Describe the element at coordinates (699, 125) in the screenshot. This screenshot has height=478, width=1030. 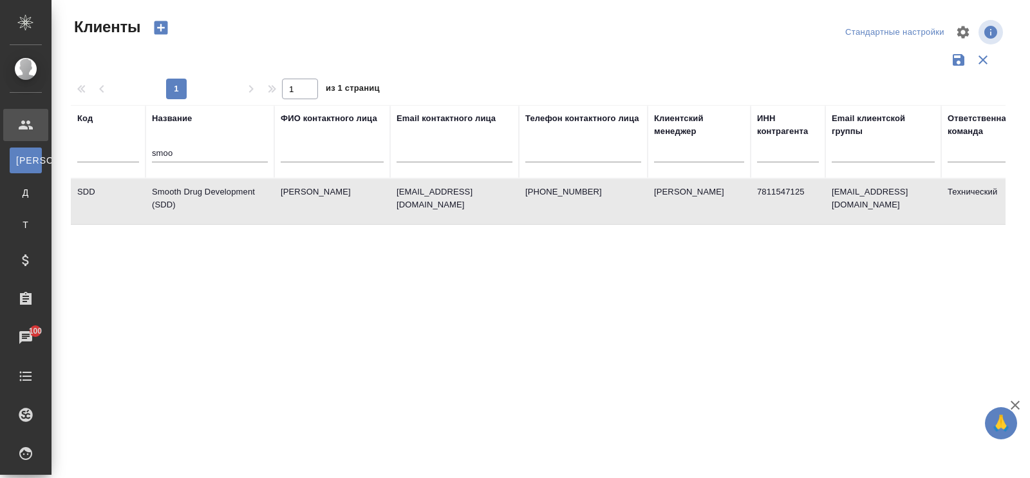
I see `div: Клиентский менеджер` at that location.